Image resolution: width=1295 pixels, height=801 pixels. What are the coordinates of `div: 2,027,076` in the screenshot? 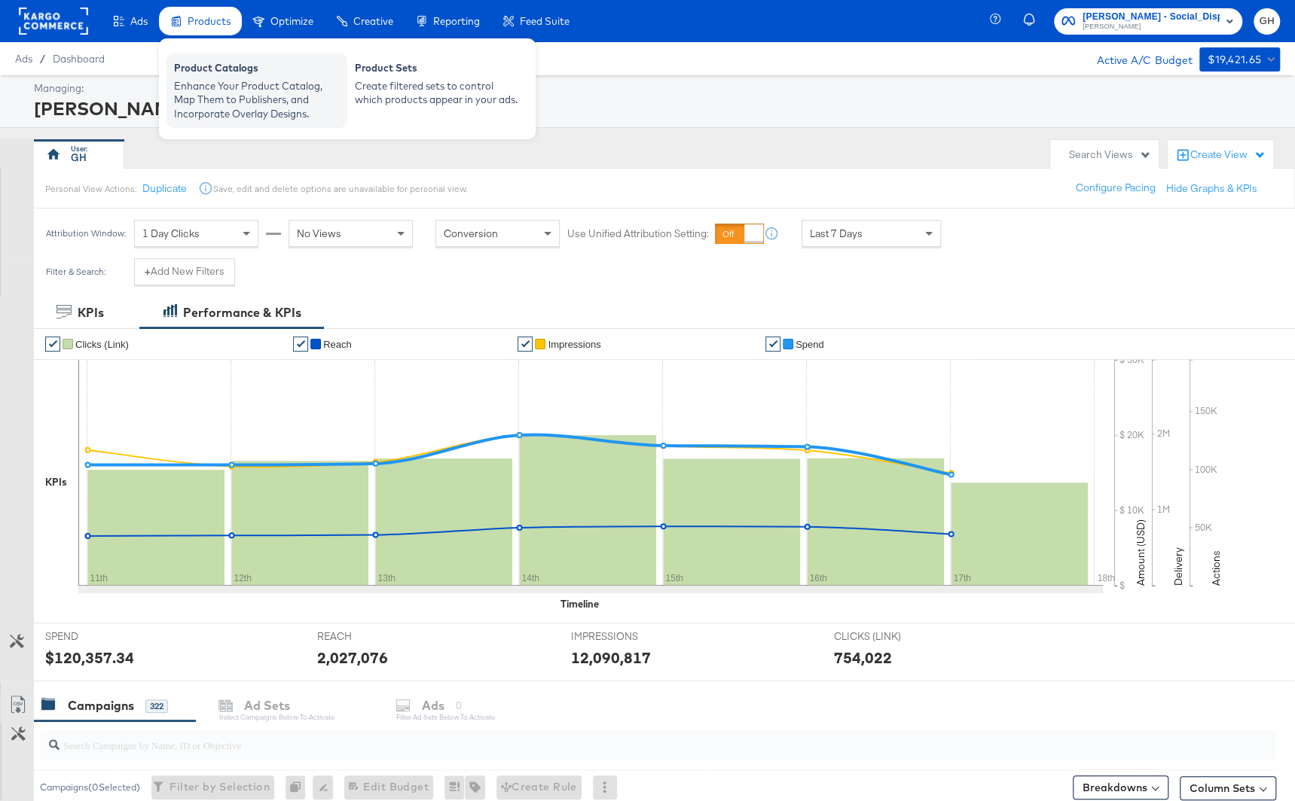 It's located at (352, 657).